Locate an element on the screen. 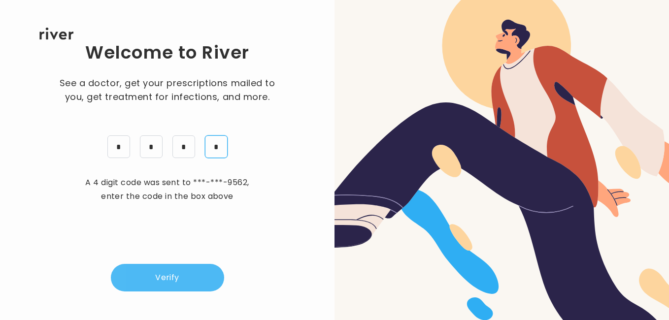 This screenshot has height=320, width=669. p: A 4 digit code was sent to , enter the code in the box above is located at coordinates (167, 190).